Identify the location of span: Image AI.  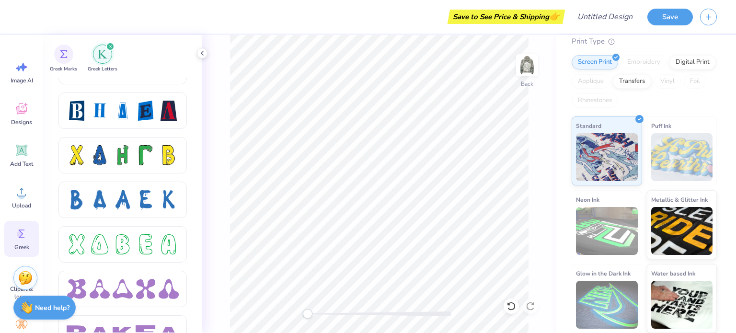
(22, 81).